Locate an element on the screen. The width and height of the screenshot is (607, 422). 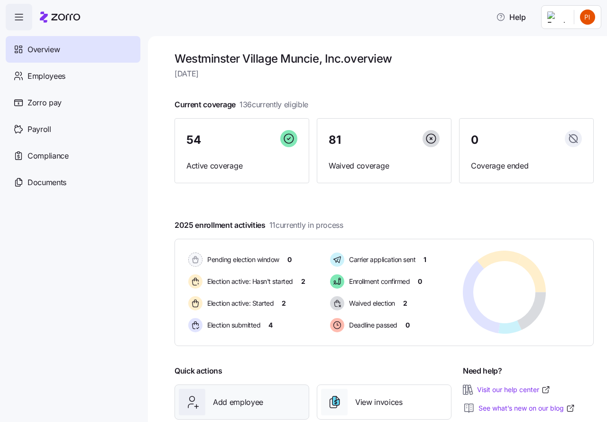
span: 2025 enrollment activities is located at coordinates (259, 225).